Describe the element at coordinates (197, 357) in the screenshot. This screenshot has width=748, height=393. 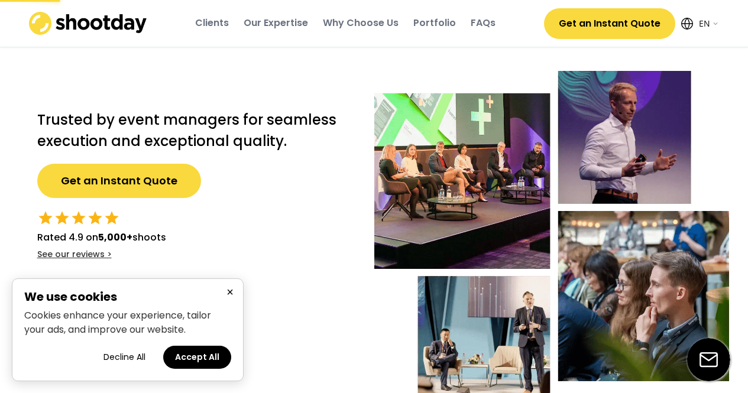
I see `button: Accept all cookies` at that location.